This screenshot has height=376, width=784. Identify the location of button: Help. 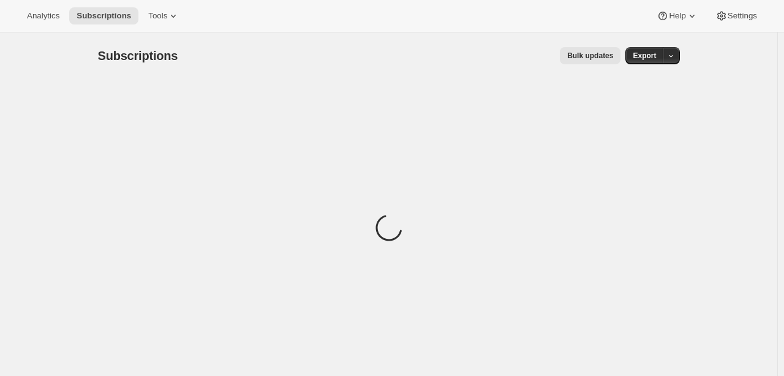
(677, 16).